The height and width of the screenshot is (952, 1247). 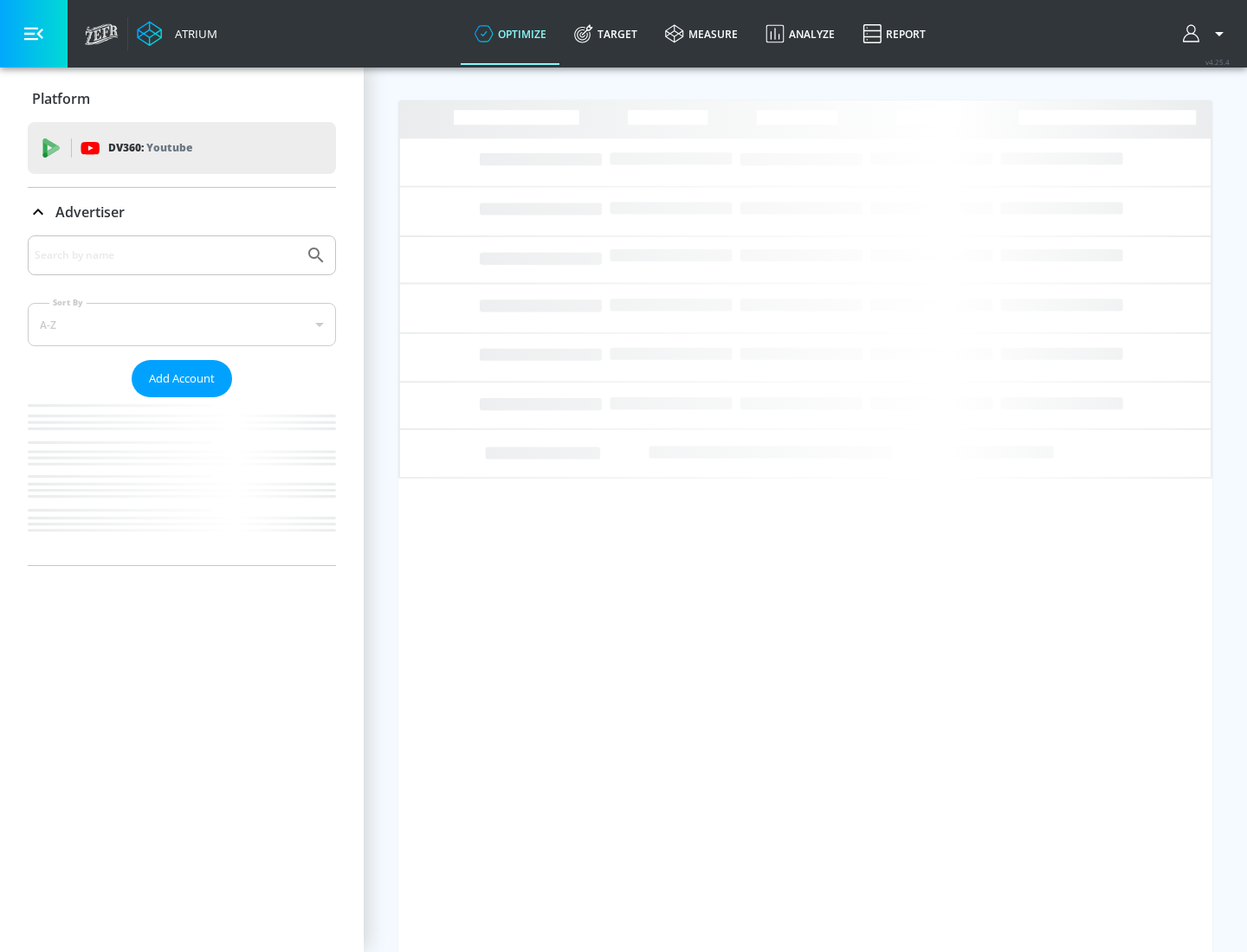 What do you see at coordinates (150, 148) in the screenshot?
I see `p: DV360:` at bounding box center [150, 148].